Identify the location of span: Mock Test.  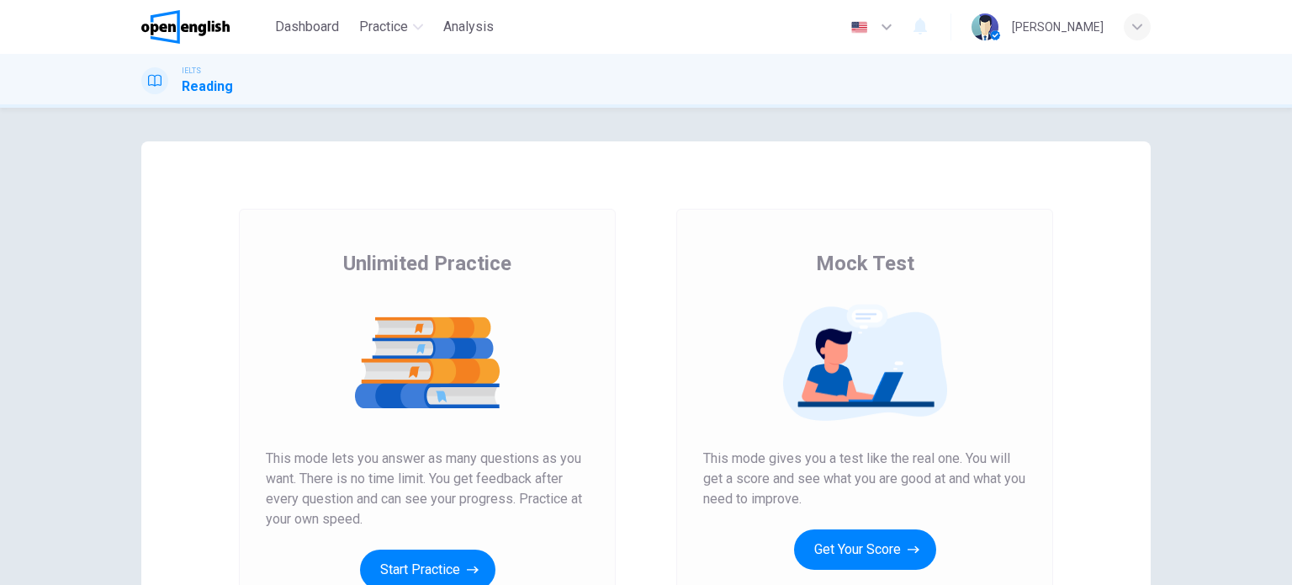
(865, 263).